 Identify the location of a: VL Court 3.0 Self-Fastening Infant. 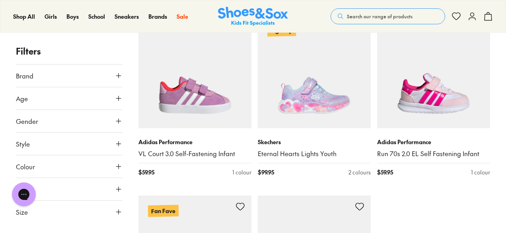
(195, 154).